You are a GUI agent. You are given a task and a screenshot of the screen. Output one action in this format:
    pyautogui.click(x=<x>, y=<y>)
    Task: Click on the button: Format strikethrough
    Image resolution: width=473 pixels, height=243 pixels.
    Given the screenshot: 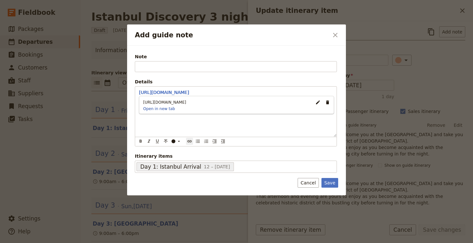 What is the action you would take?
    pyautogui.click(x=166, y=141)
    